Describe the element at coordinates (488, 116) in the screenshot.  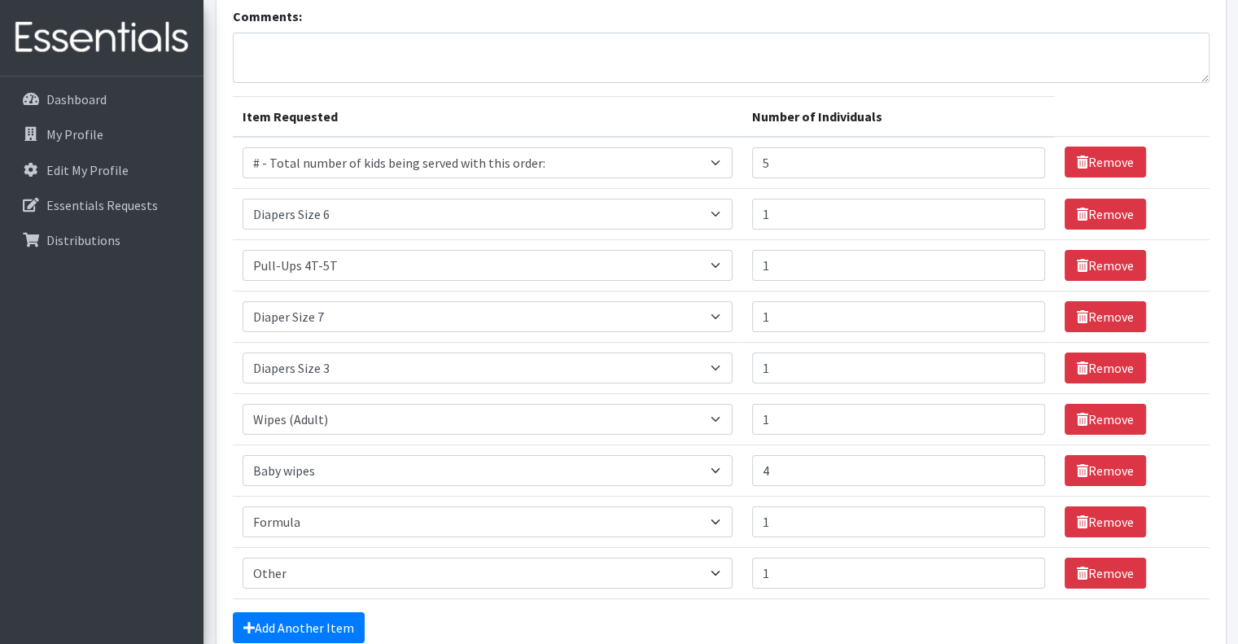
I see `th: Item Requested` at that location.